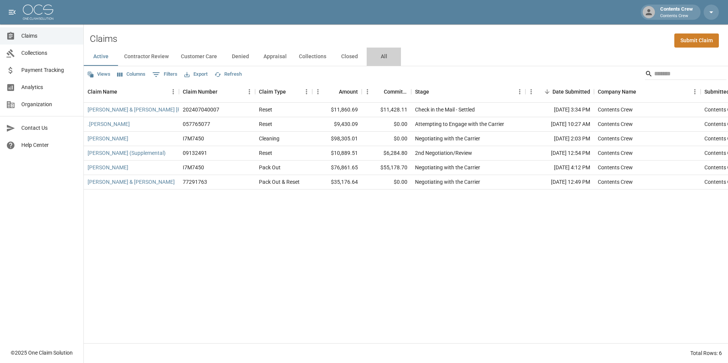  Describe the element at coordinates (686, 75) in the screenshot. I see `div: Search` at that location.